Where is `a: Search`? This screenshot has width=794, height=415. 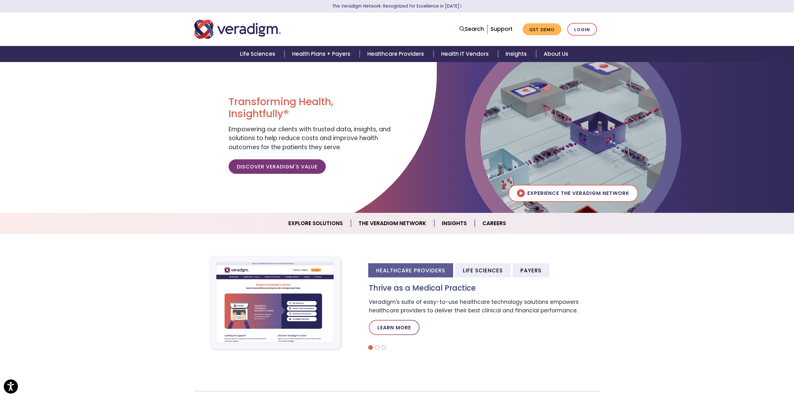 a: Search is located at coordinates (472, 29).